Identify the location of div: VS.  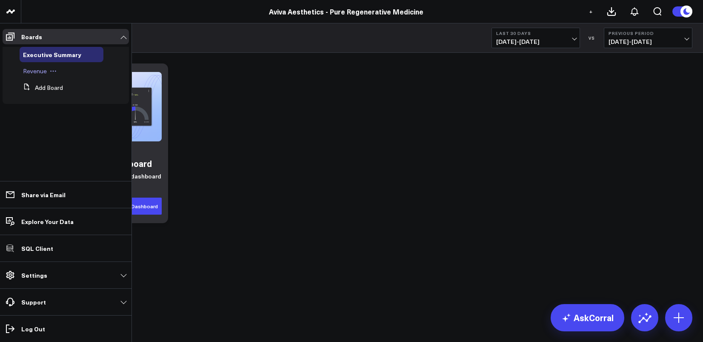
(592, 38).